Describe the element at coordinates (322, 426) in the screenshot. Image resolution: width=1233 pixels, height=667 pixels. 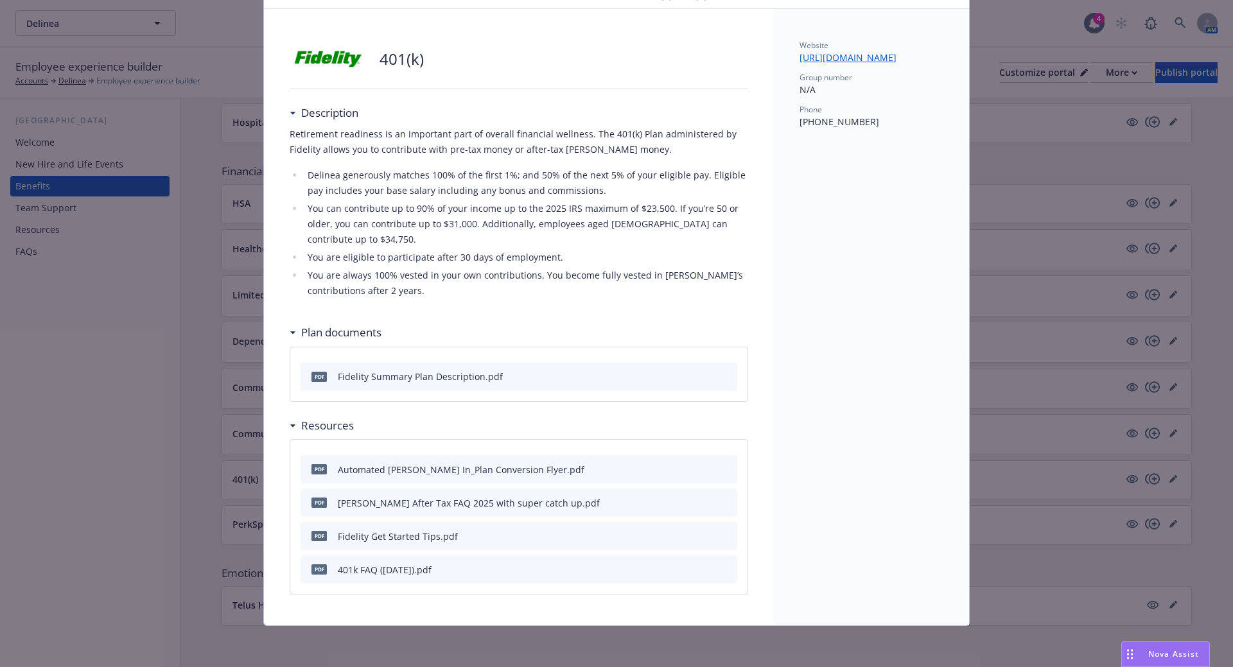
I see `div: Resources` at that location.